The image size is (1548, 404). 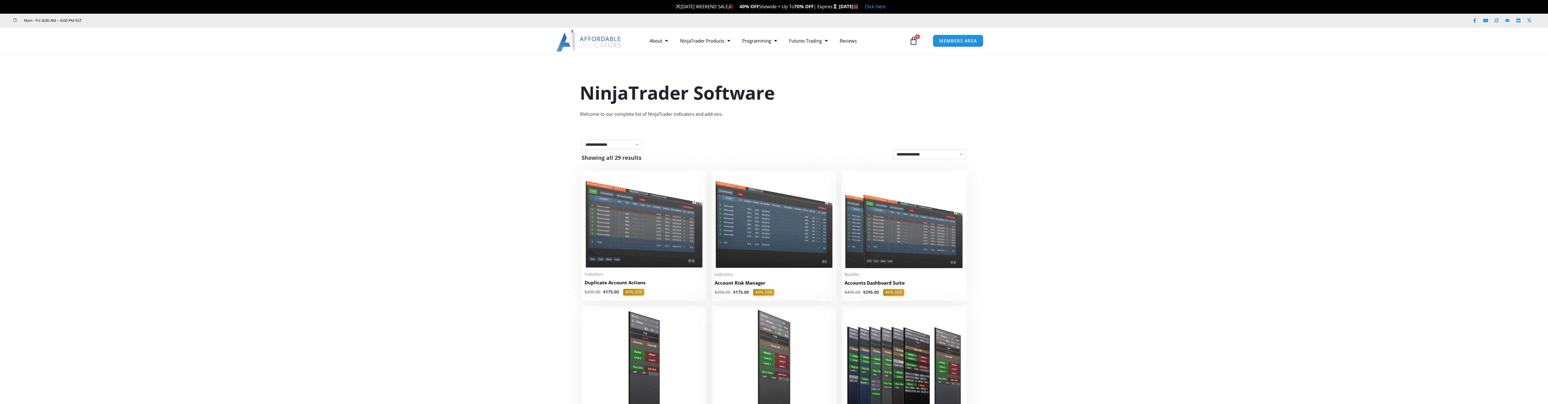 I want to click on h2: Accounts Dashboard Suite, so click(x=904, y=283).